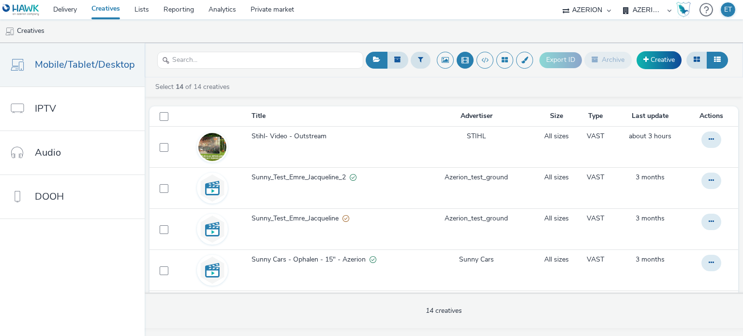 Image resolution: width=743 pixels, height=336 pixels. Describe the element at coordinates (49, 196) in the screenshot. I see `span: DOOH` at that location.